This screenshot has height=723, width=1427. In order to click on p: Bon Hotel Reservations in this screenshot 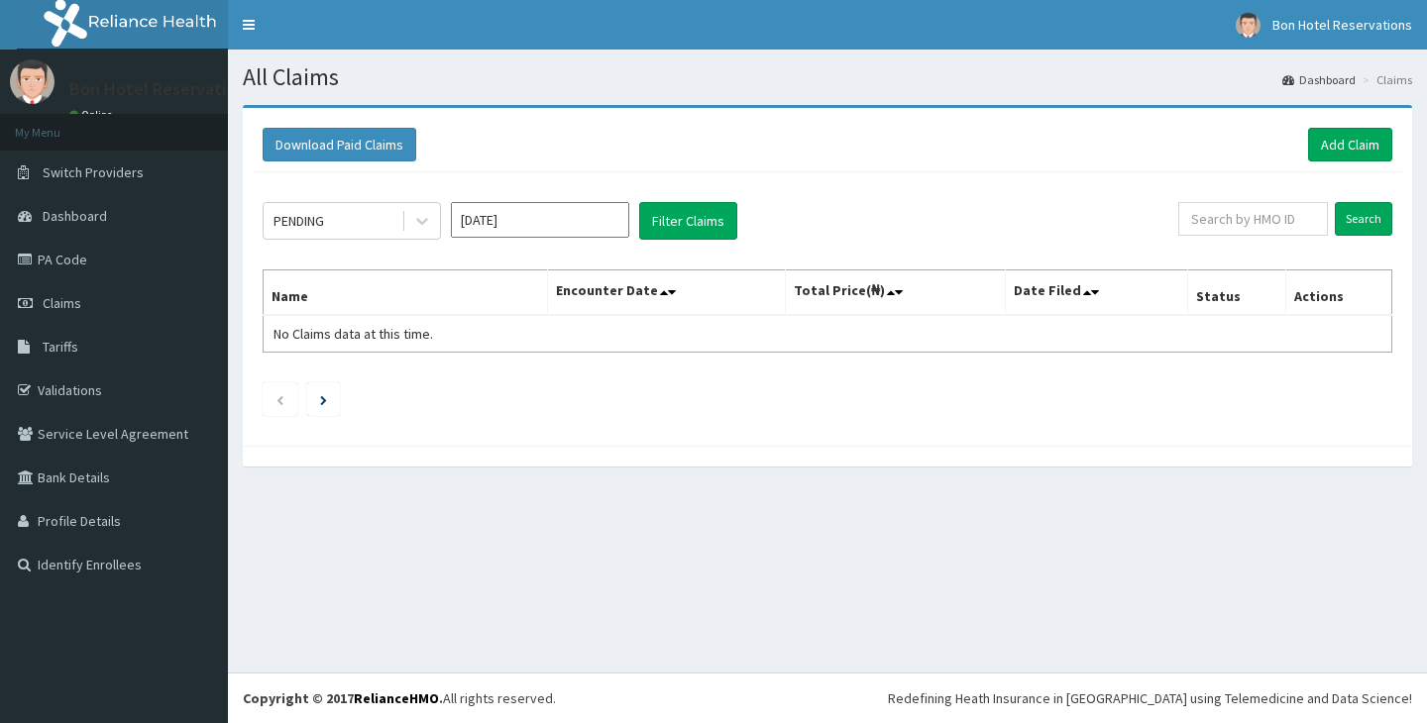, I will do `click(162, 89)`.